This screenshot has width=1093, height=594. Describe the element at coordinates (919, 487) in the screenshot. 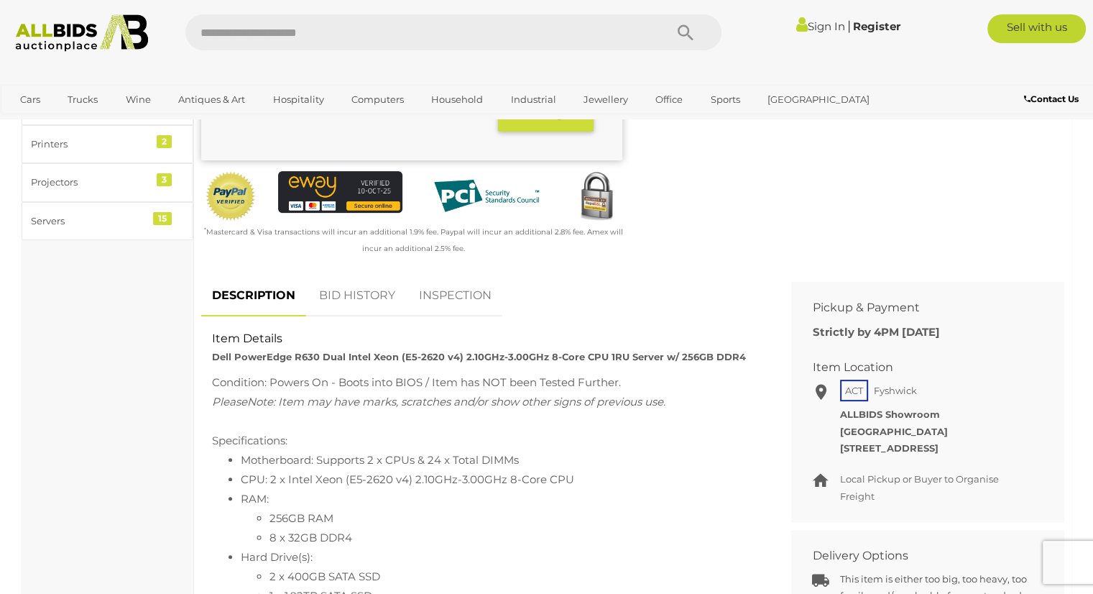

I see `span: Local Pickup or Buyer to Organise Freight` at that location.